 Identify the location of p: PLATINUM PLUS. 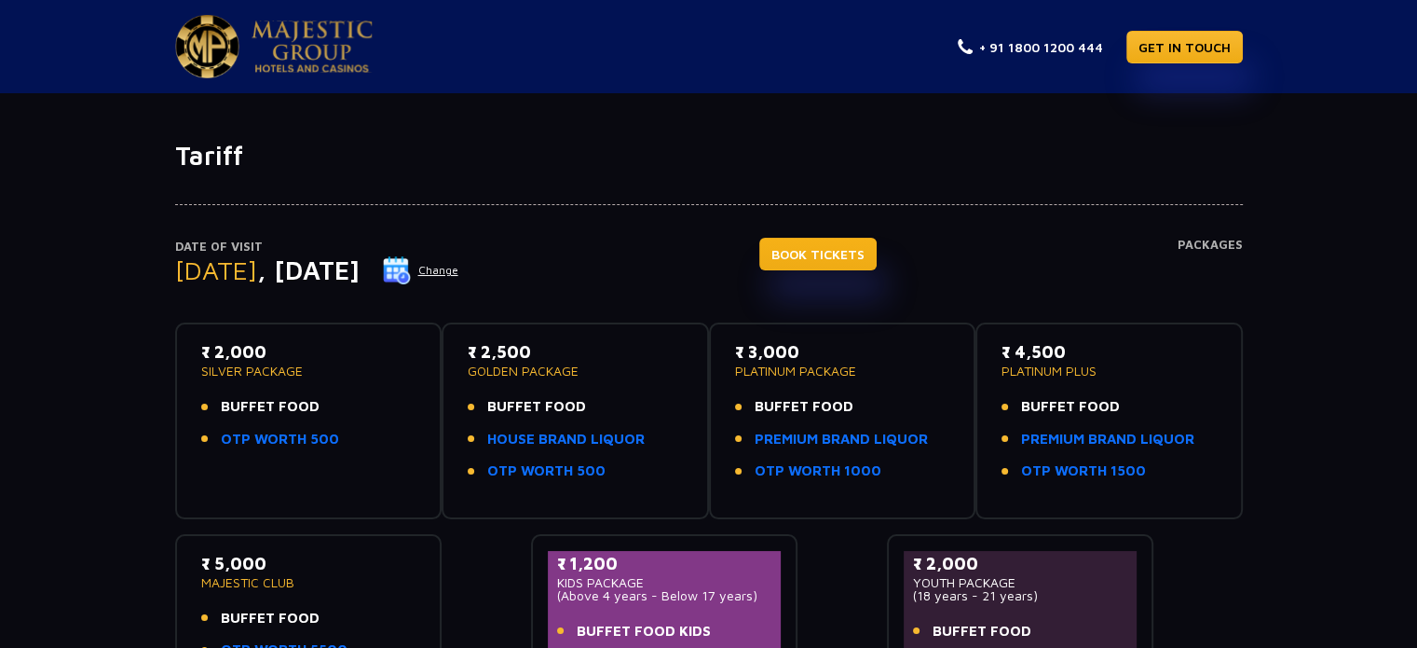
(1109, 371).